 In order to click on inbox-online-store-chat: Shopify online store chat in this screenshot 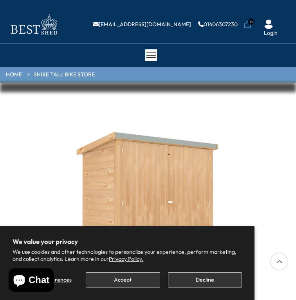, I will do `click(31, 280)`.